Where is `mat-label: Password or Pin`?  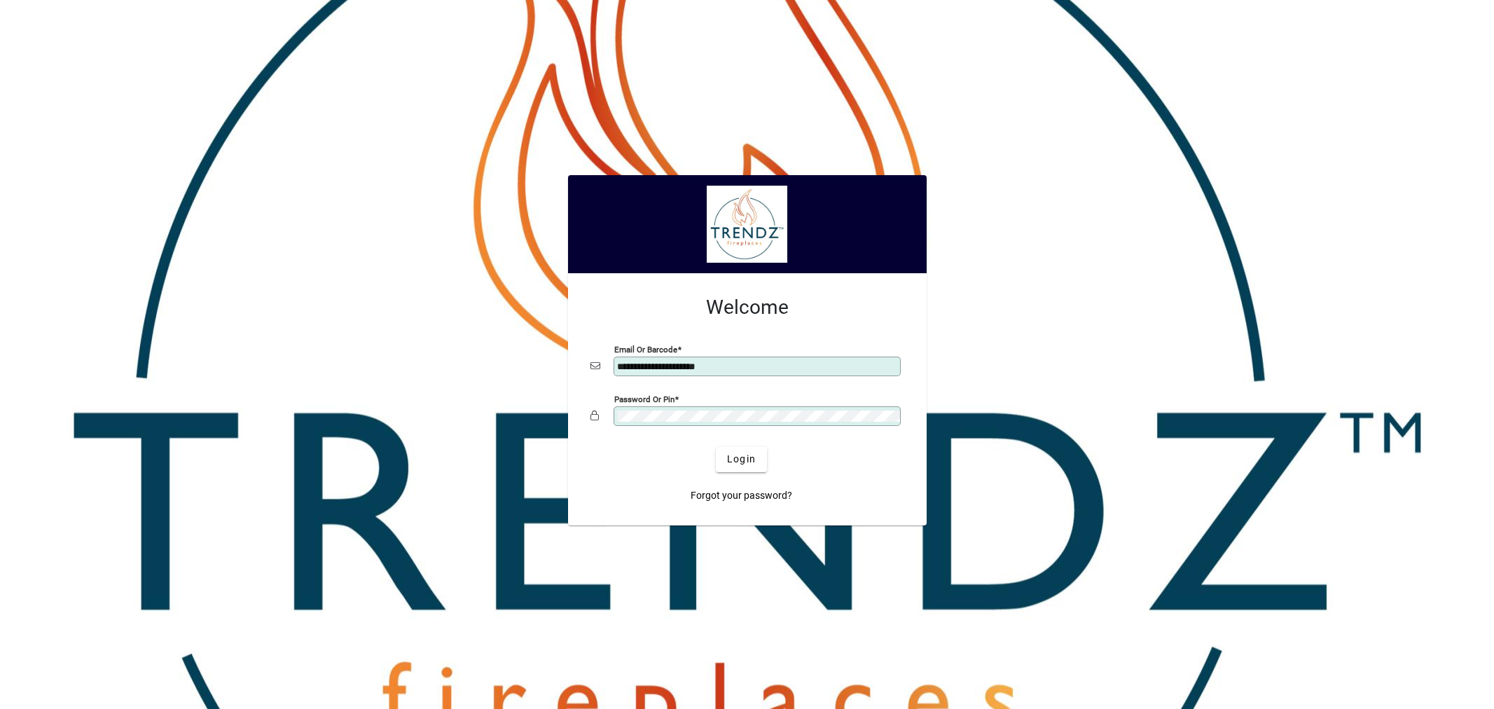 mat-label: Password or Pin is located at coordinates (644, 399).